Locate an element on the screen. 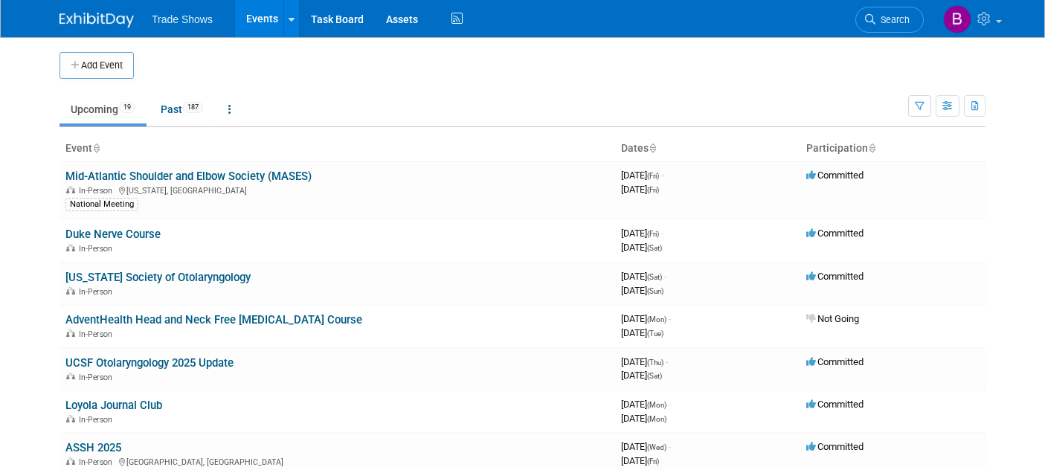  a: Past187 is located at coordinates (182, 109).